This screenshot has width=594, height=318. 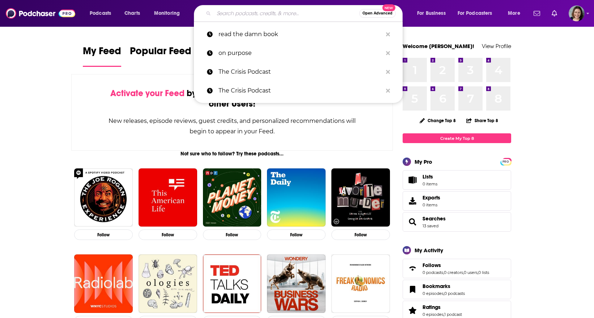 I want to click on span: Charts, so click(x=132, y=13).